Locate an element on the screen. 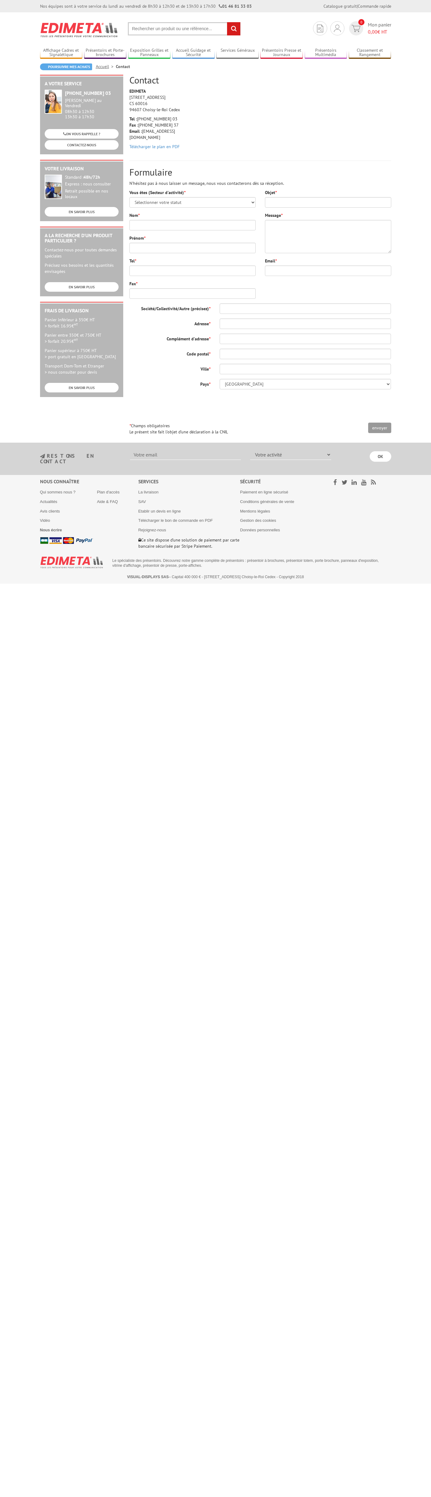  img: widget-livraison.jpg is located at coordinates (53, 187).